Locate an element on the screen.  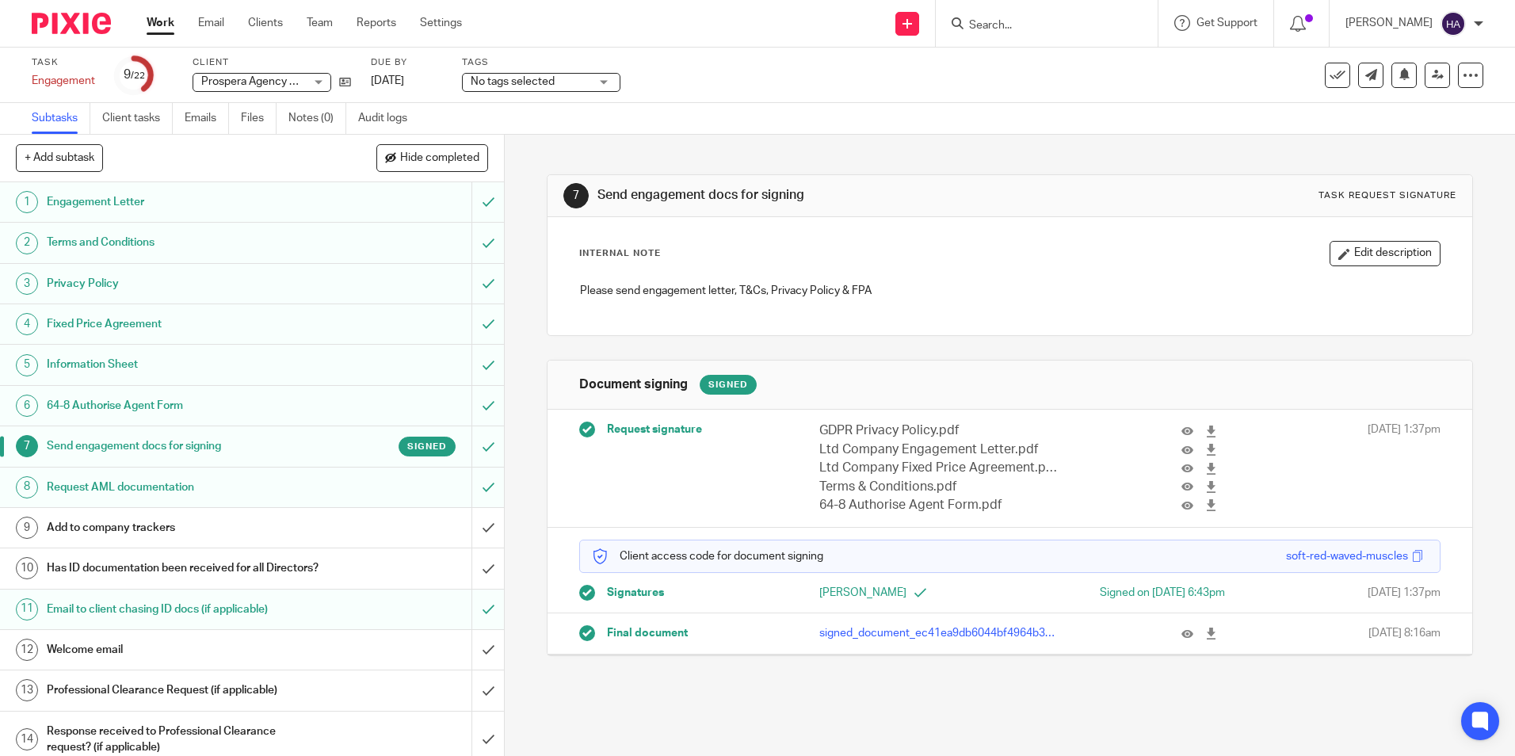
a: Emails is located at coordinates (207, 118).